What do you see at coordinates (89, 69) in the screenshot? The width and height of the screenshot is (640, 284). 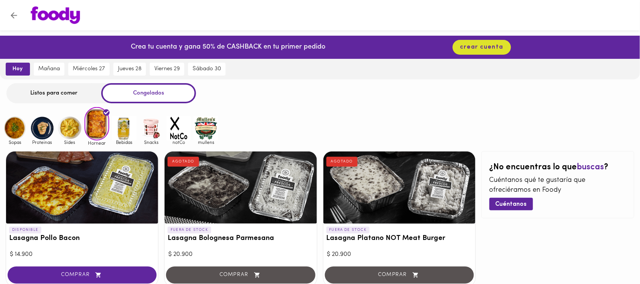 I see `button: miércoles 27` at bounding box center [89, 69].